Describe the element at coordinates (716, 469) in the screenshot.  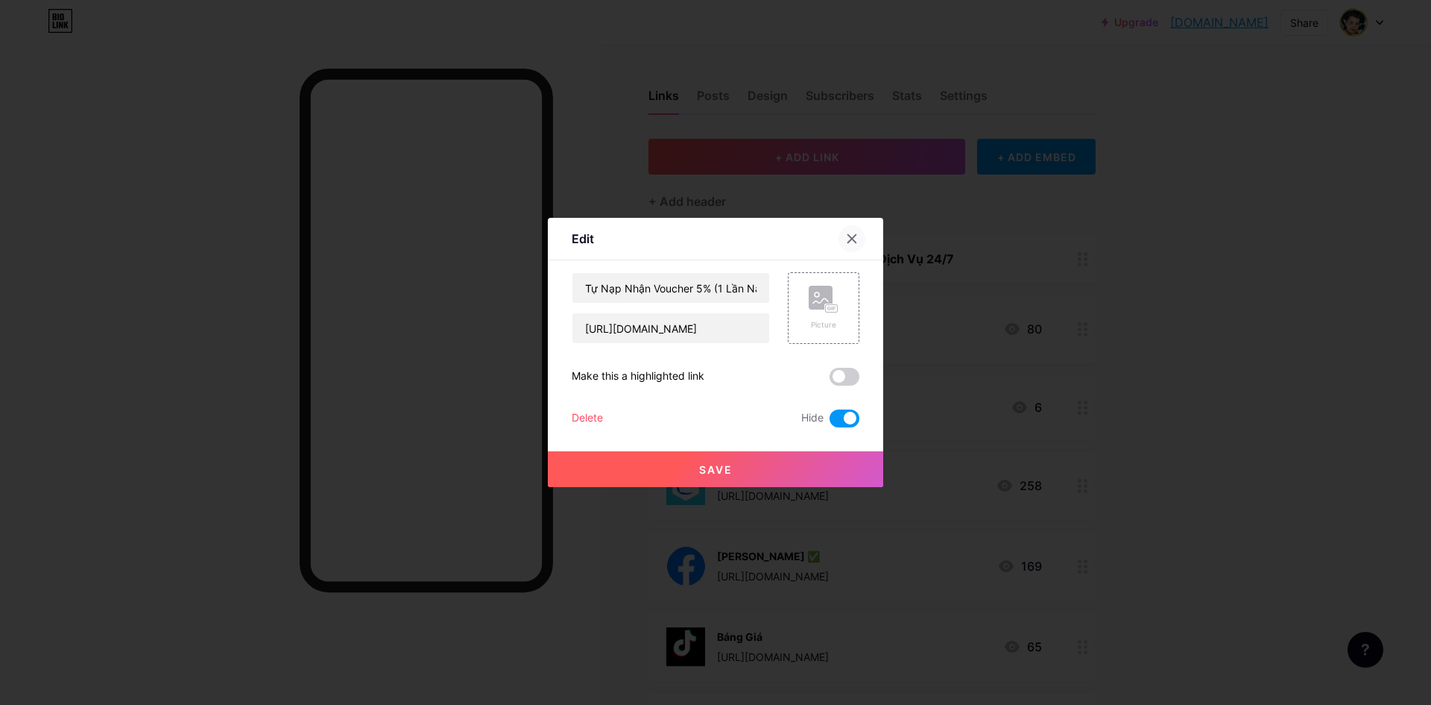
I see `span: Save` at that location.